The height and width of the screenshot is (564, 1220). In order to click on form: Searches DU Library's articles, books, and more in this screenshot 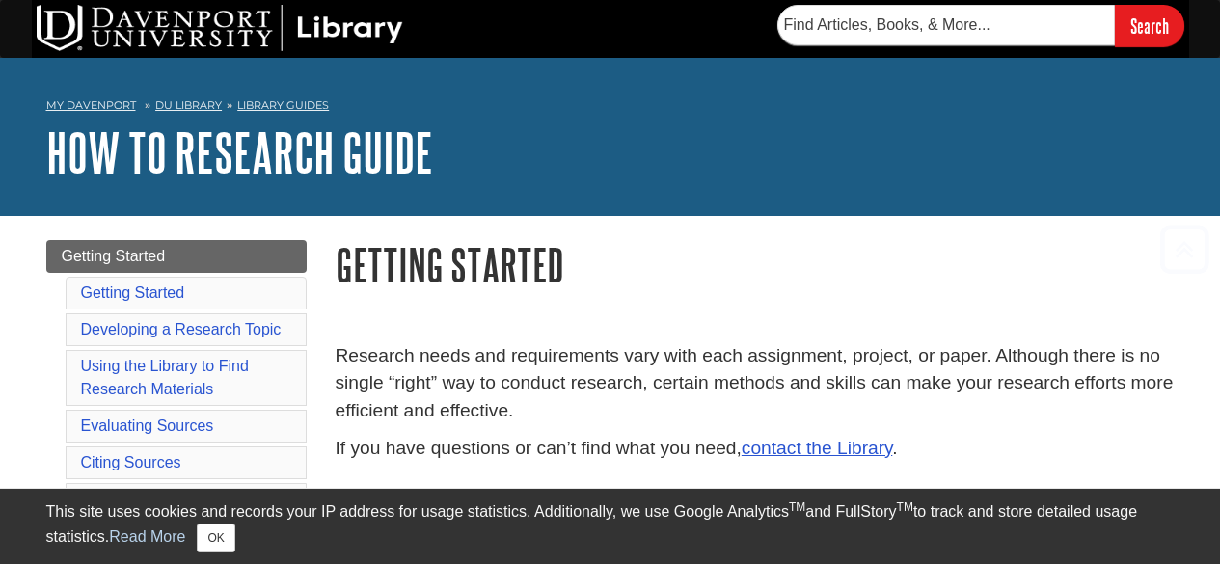, I will do `click(980, 25)`.